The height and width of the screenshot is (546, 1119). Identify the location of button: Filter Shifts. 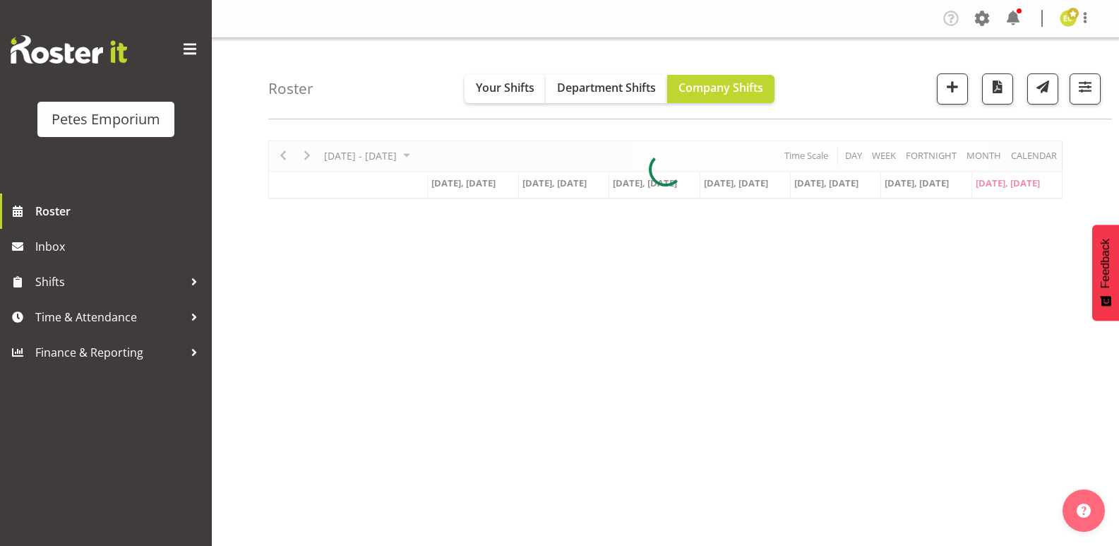
(1085, 89).